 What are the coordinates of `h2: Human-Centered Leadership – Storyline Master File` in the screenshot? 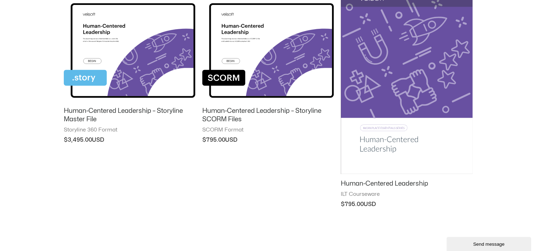 It's located at (129, 115).